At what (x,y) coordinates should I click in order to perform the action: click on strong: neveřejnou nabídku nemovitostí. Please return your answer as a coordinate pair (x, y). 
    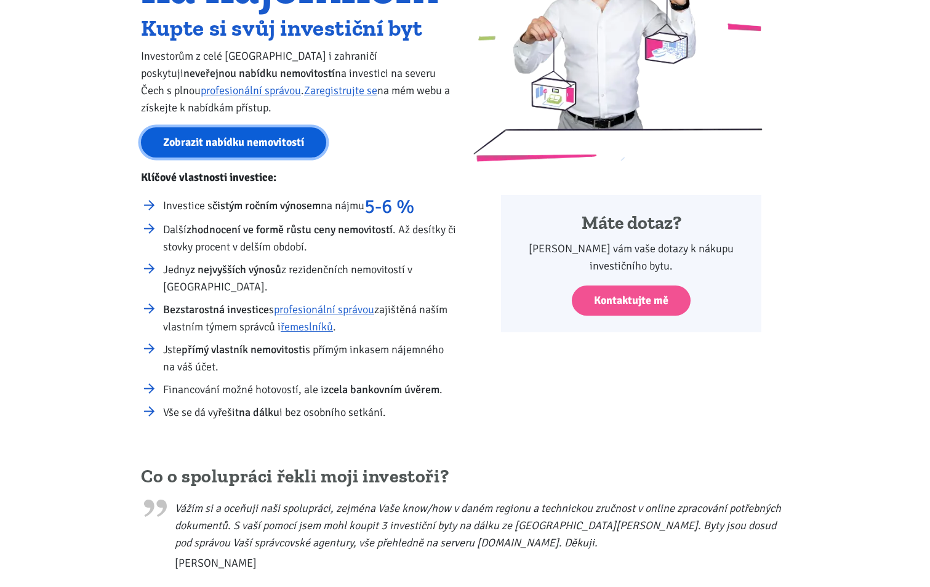
    Looking at the image, I should click on (259, 73).